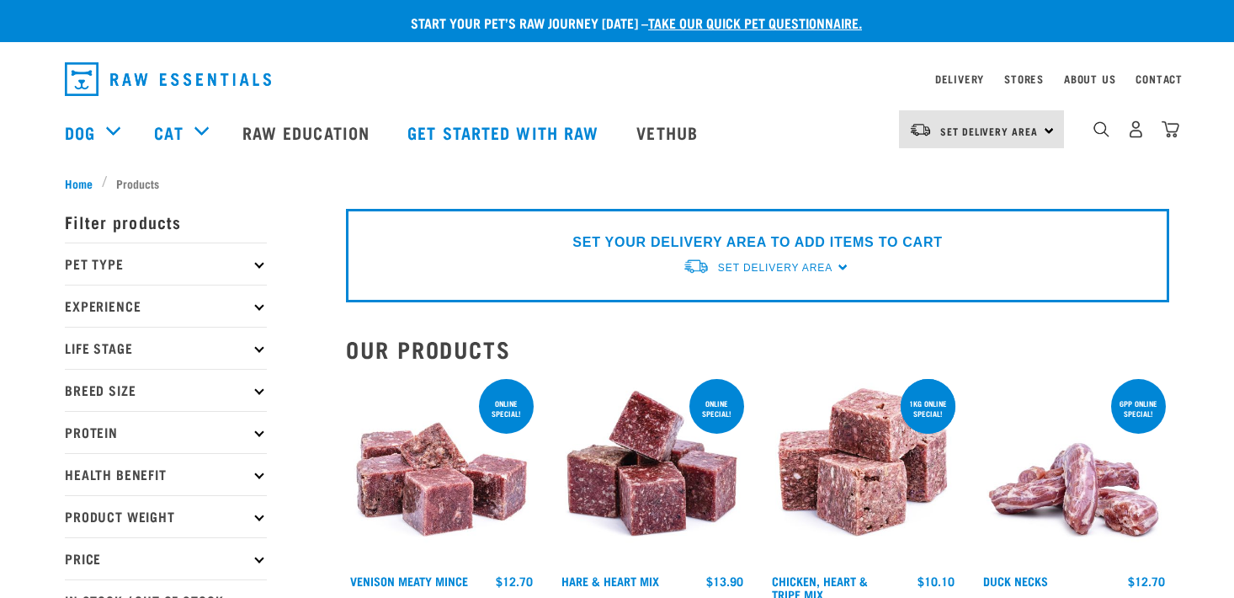 This screenshot has height=598, width=1234. Describe the element at coordinates (755, 22) in the screenshot. I see `a: take our quick pet questionnaire.` at that location.